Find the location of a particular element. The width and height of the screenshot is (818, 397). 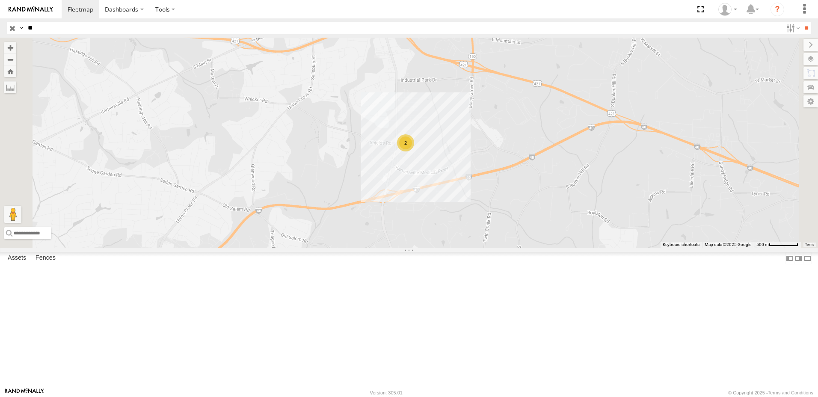

span: Map data ©2025 Google is located at coordinates (728, 244).